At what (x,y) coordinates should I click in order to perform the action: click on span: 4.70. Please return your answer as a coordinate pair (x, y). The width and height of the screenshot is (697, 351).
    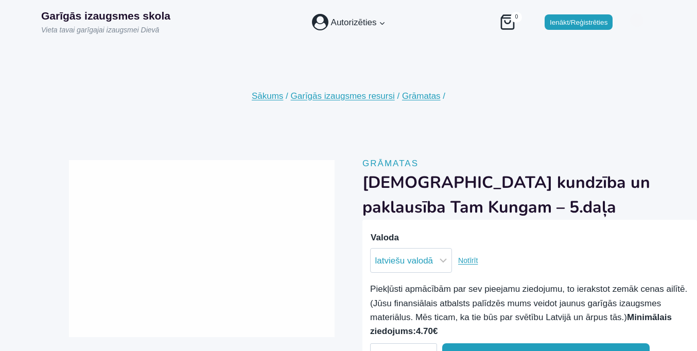
    Looking at the image, I should click on (424, 331).